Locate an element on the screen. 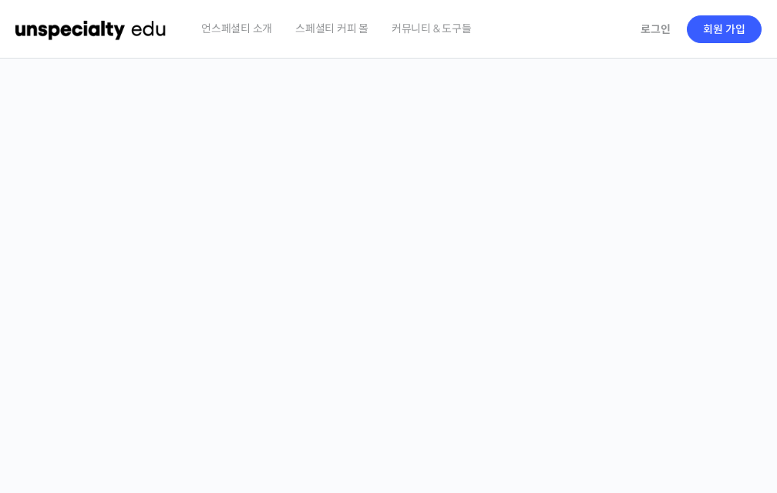 This screenshot has height=493, width=777. a: 로그인 is located at coordinates (655, 29).